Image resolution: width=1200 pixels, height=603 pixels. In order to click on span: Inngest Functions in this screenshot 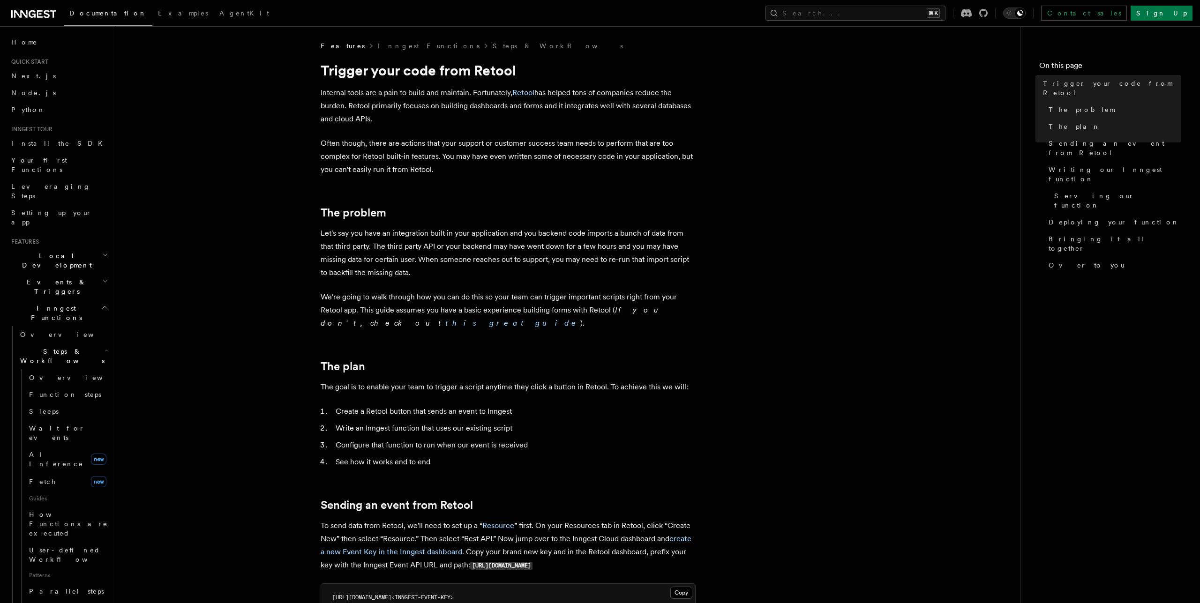, I will do `click(54, 313)`.